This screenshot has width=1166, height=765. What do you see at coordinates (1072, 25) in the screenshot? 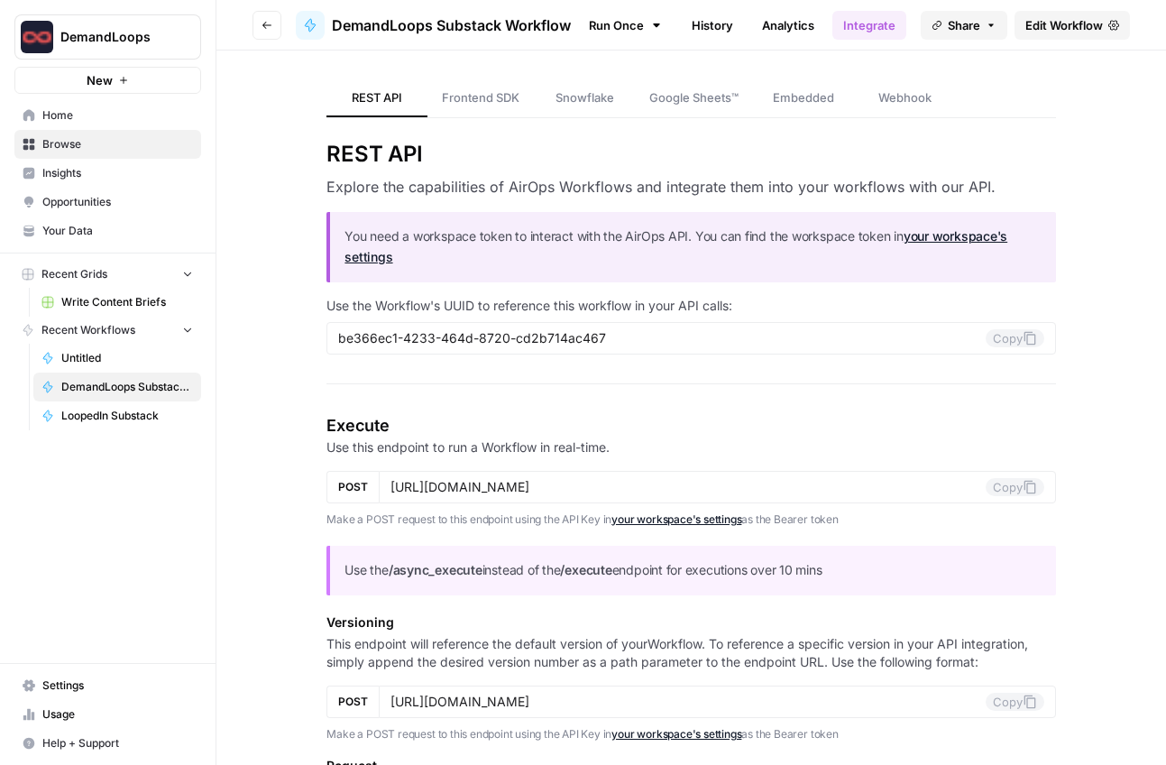
I see `a: Edit Workflow` at bounding box center [1072, 25].